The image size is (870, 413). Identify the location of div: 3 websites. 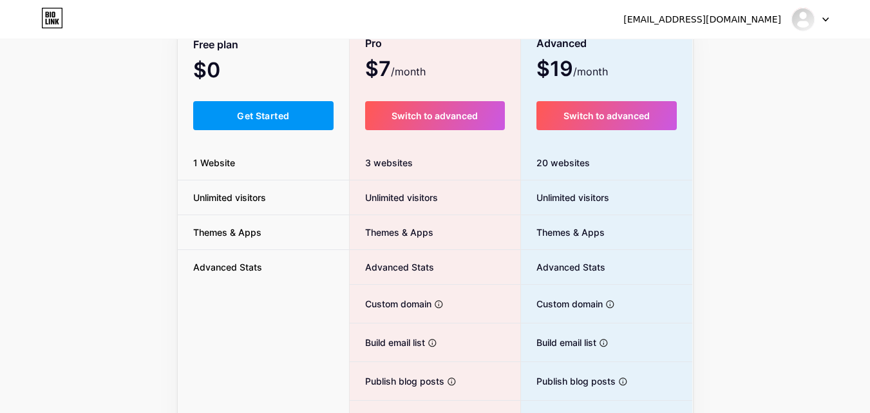
(435, 163).